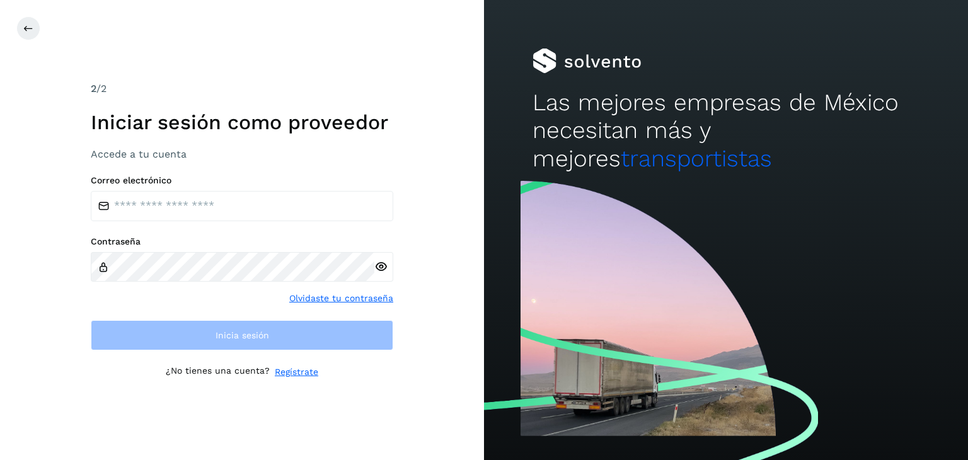  Describe the element at coordinates (696, 158) in the screenshot. I see `span: transportistas` at that location.